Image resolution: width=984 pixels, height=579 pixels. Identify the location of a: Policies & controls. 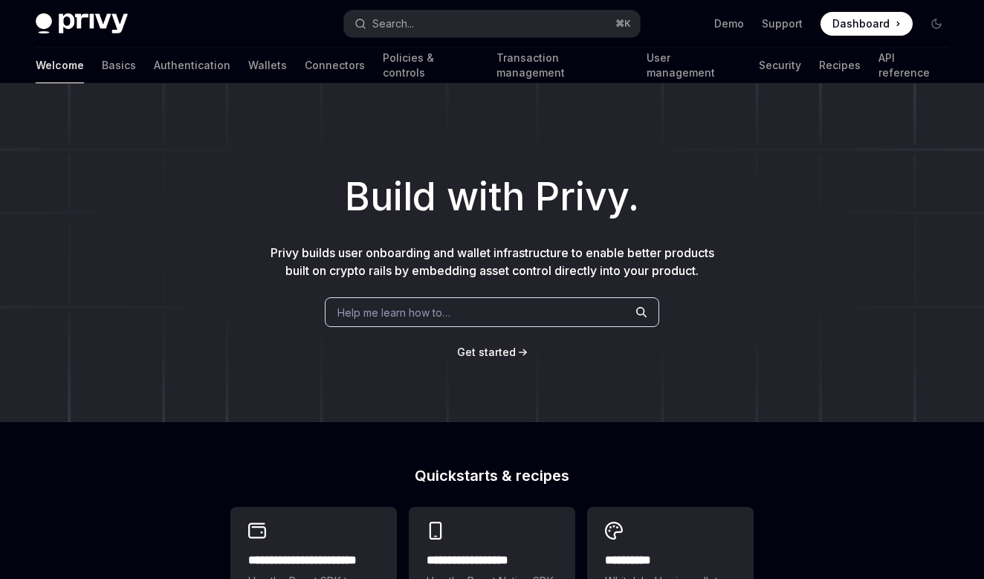
(430, 65).